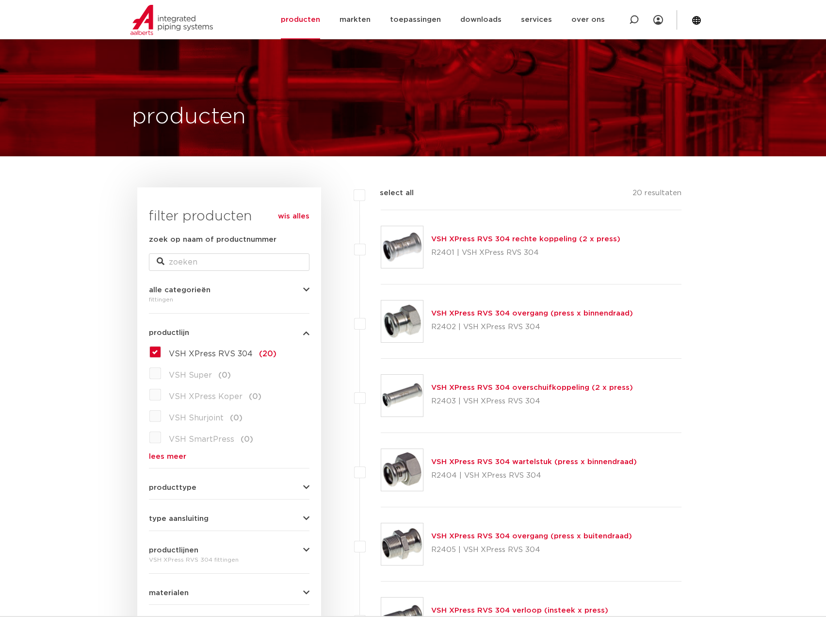 This screenshot has width=826, height=617. Describe the element at coordinates (402, 321) in the screenshot. I see `img: Thumbnail for VSH XPress RVS 304 overgang (press x binnendraad)` at that location.